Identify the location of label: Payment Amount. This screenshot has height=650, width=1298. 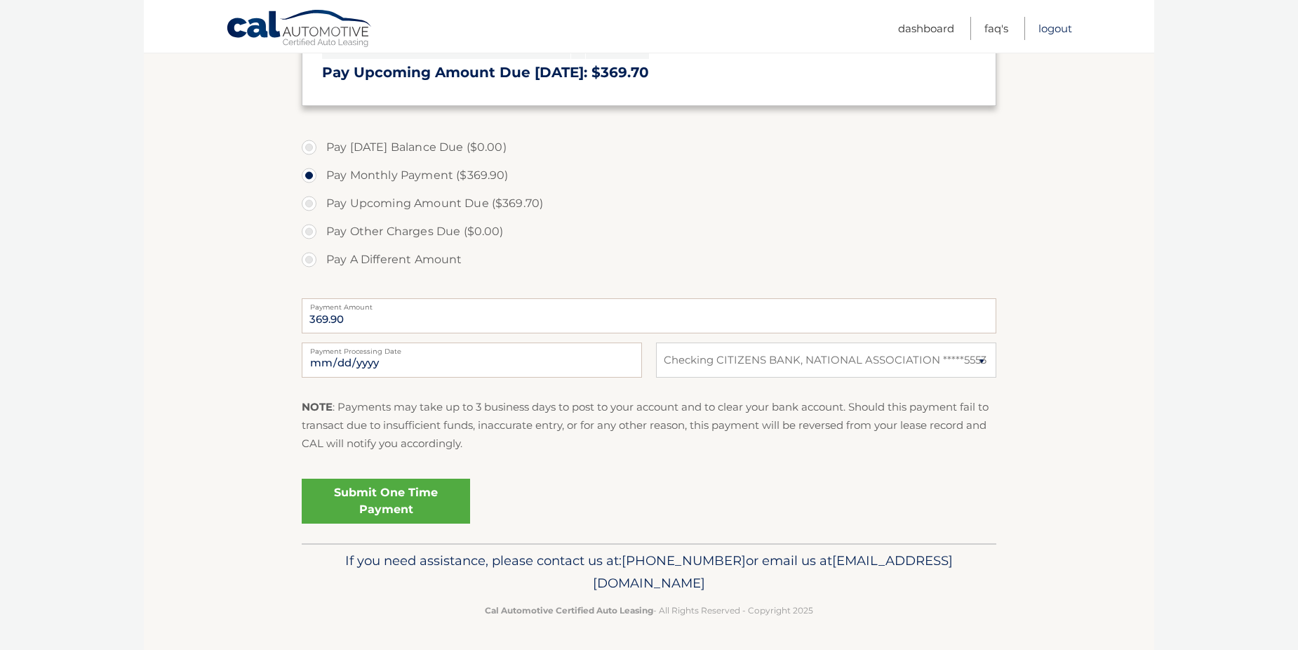
(649, 304).